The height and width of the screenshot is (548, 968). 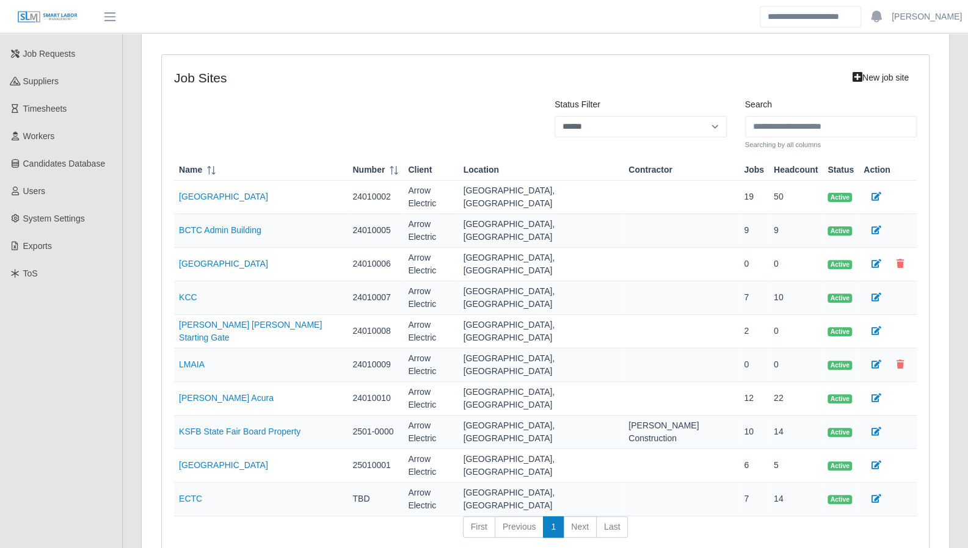 I want to click on td: 22, so click(x=796, y=399).